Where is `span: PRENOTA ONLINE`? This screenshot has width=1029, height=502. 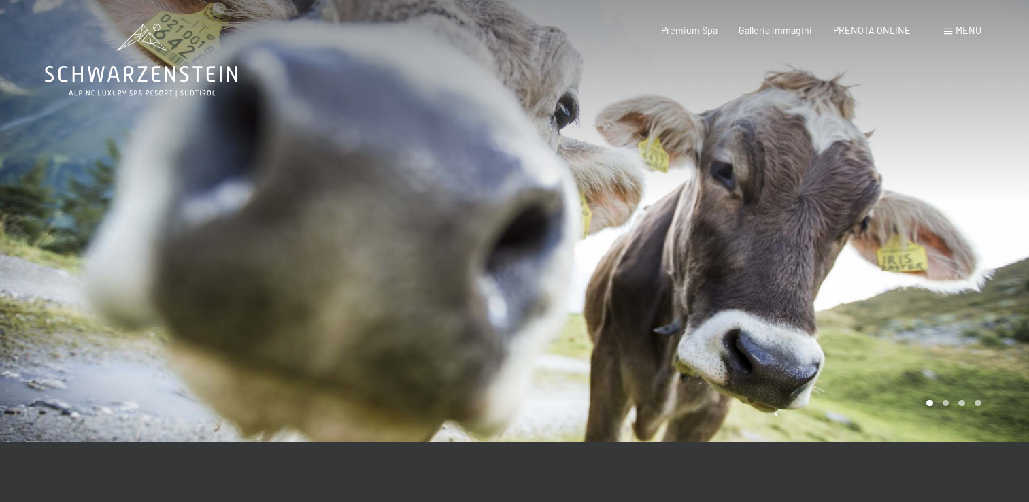 span: PRENOTA ONLINE is located at coordinates (872, 30).